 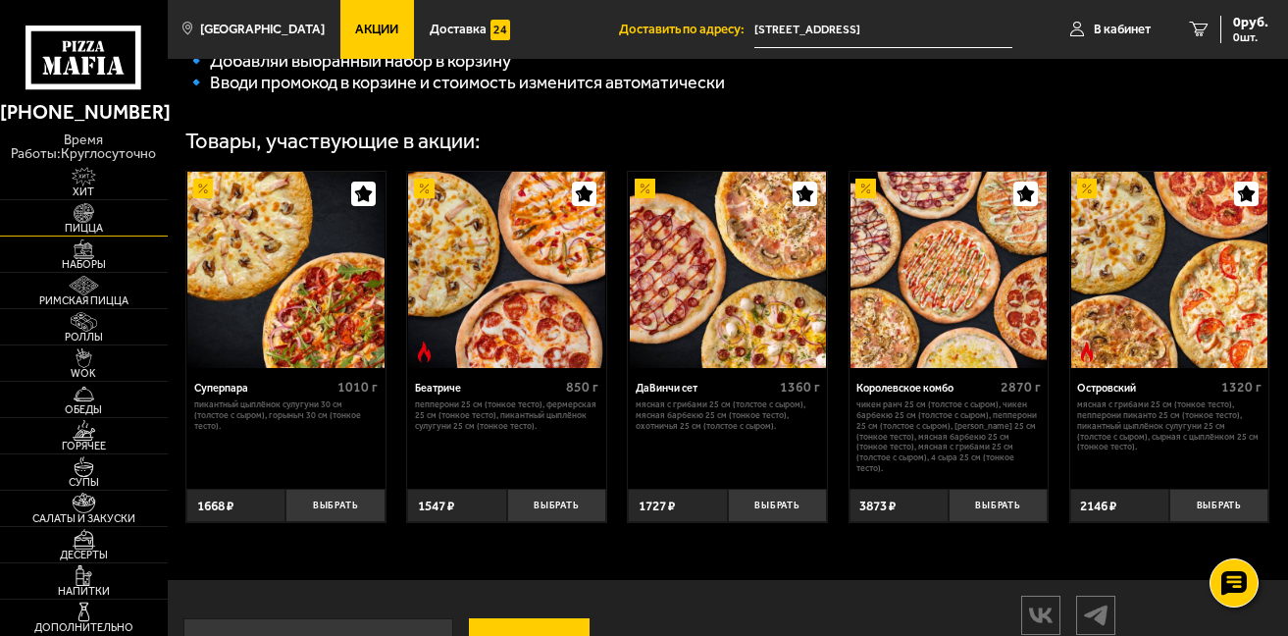 What do you see at coordinates (1098, 505) in the screenshot?
I see `span: 2146 ₽` at bounding box center [1098, 505].